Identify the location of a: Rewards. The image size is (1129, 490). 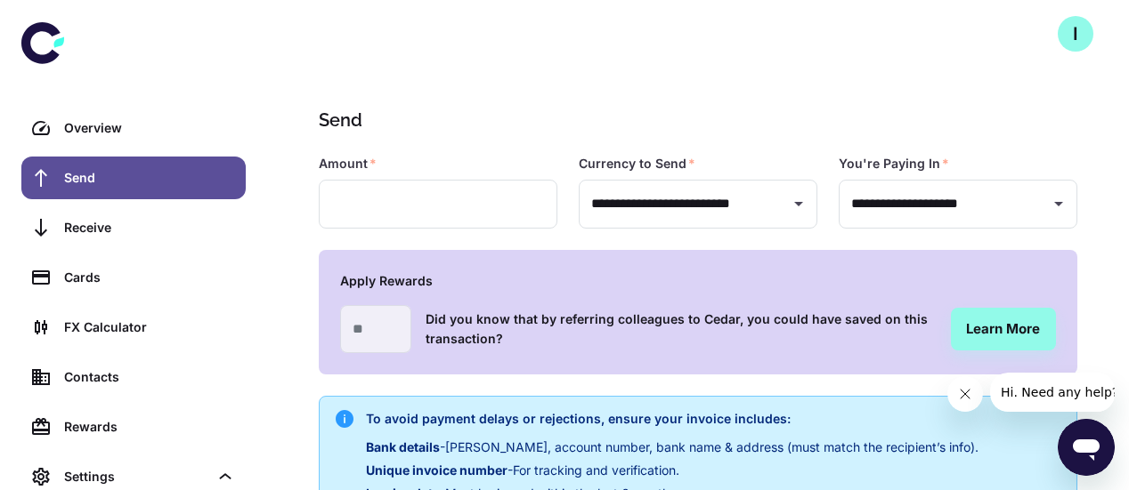
(134, 427).